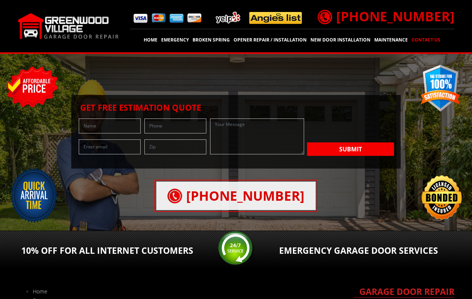 Image resolution: width=472 pixels, height=299 pixels. What do you see at coordinates (341, 40) in the screenshot?
I see `a: New door installation` at bounding box center [341, 40].